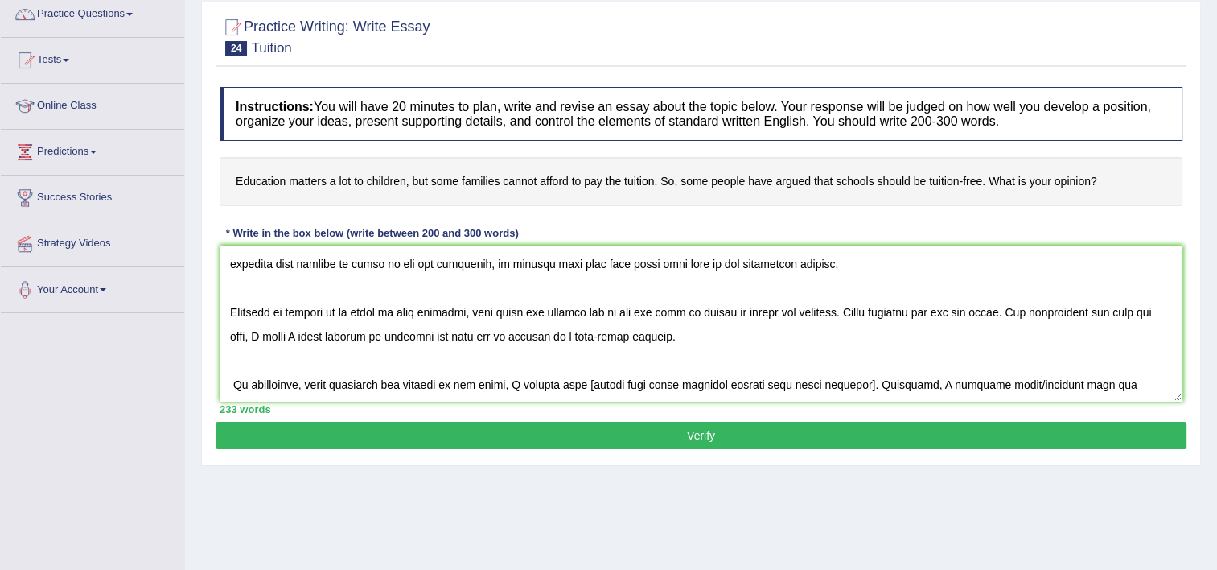 The image size is (1217, 570). What do you see at coordinates (271, 47) in the screenshot?
I see `small: Tuition` at bounding box center [271, 47].